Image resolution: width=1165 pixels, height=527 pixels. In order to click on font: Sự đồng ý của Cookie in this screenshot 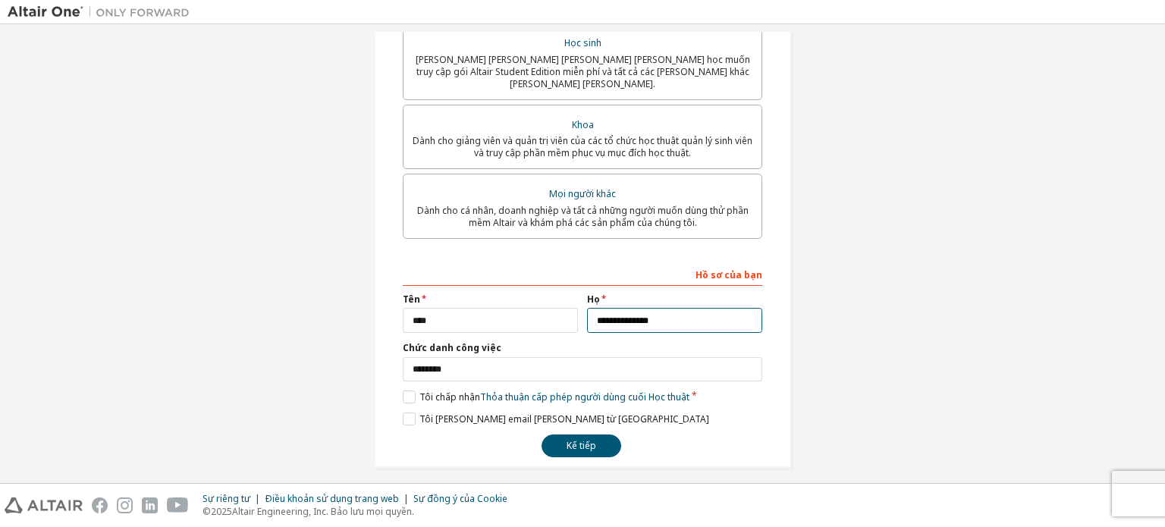, I will do `click(460, 498)`.